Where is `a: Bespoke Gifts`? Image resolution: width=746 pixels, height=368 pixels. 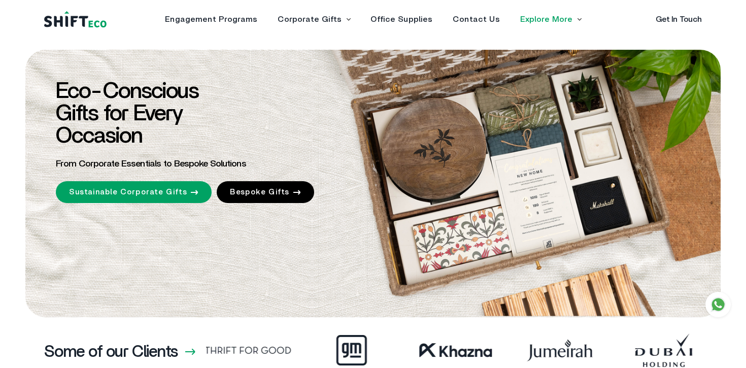 a: Bespoke Gifts is located at coordinates (265, 192).